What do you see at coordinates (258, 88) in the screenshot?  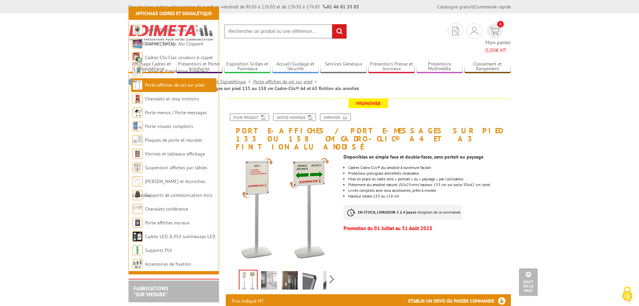 I see `li: Porte-affiches / Porte-messages sur pied 133 ou 158 cm Cadro-Clic® A4 et A3 finition alu anodisé` at bounding box center [258, 88].